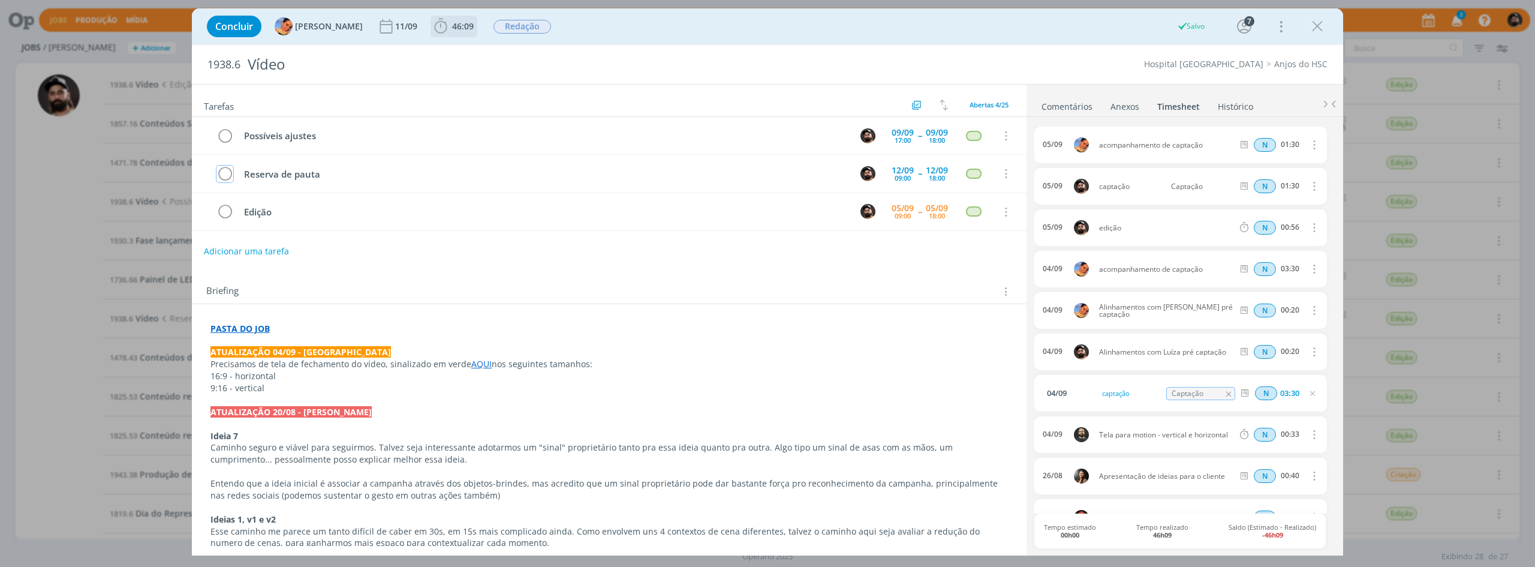  What do you see at coordinates (1067, 104) in the screenshot?
I see `a: Comentários` at bounding box center [1067, 104].